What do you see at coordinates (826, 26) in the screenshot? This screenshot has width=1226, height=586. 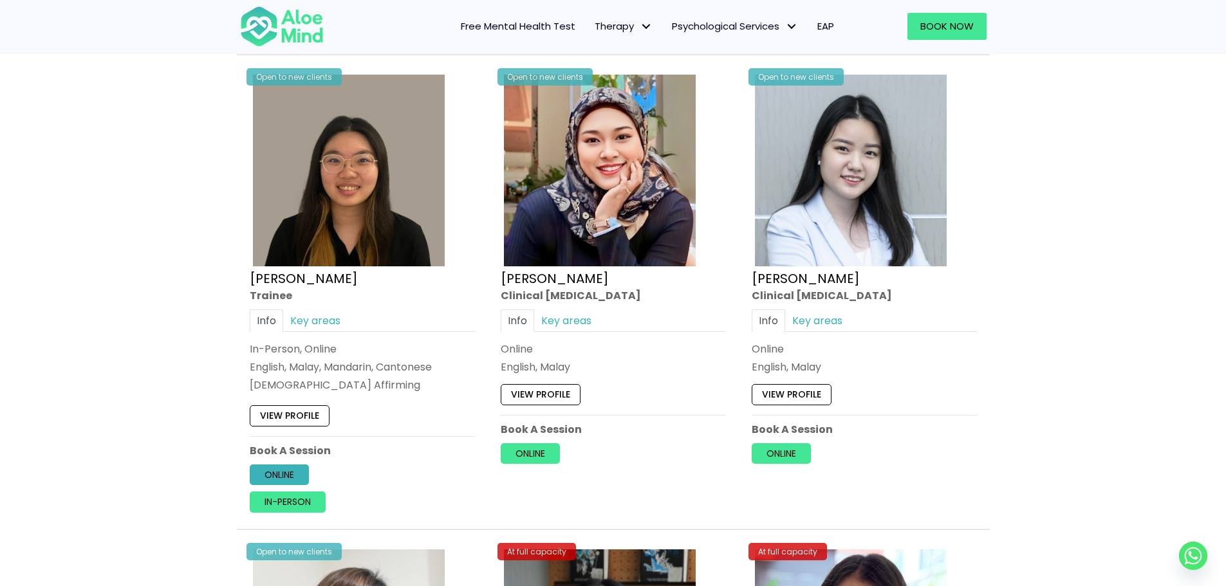 I see `a: EAP` at bounding box center [826, 26].